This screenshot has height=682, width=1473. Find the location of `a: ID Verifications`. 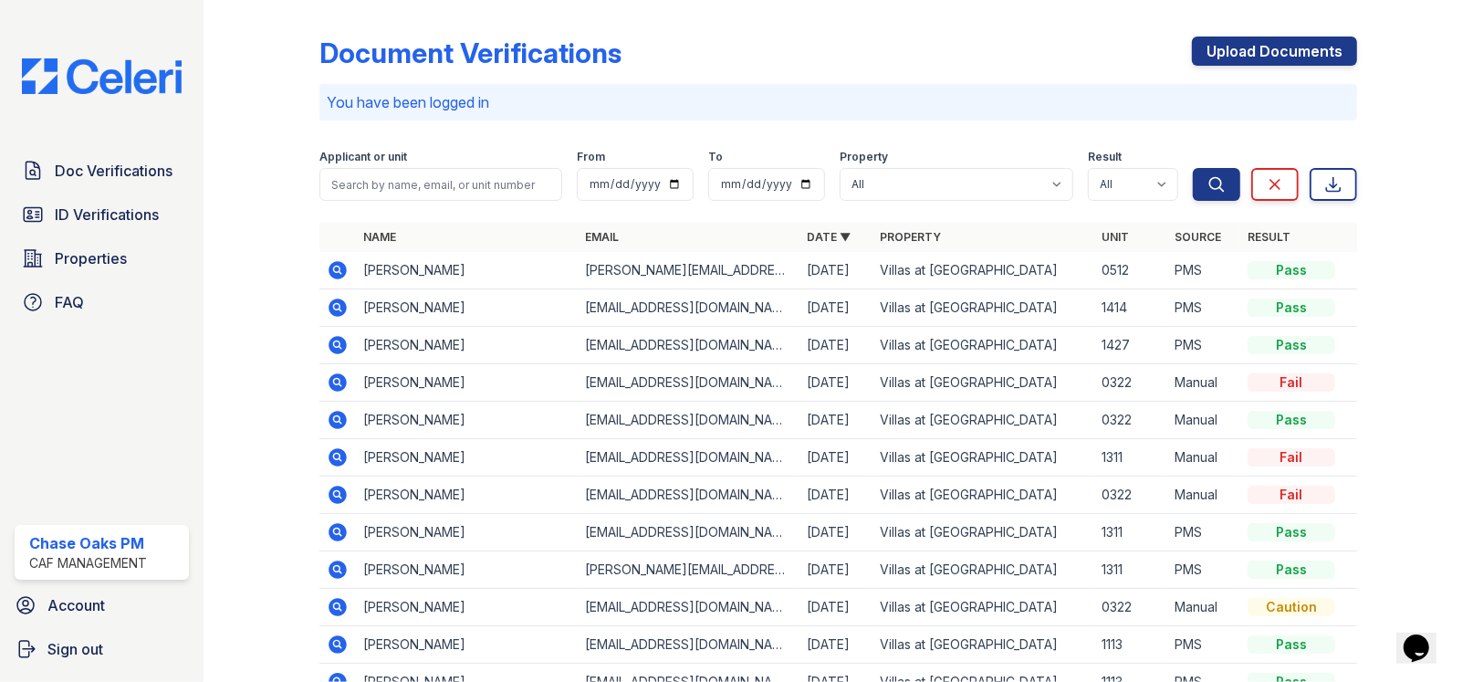

a: ID Verifications is located at coordinates (101, 214).